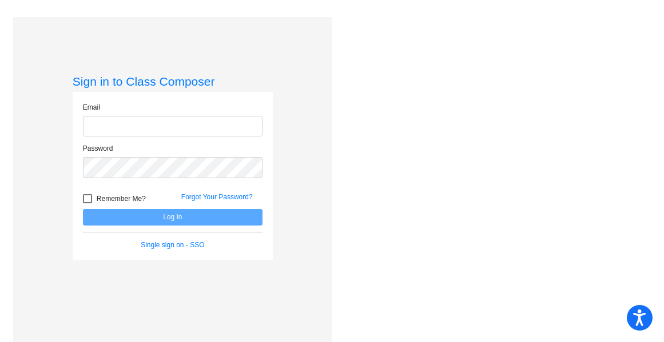 This screenshot has width=664, height=342. Describe the element at coordinates (173, 81) in the screenshot. I see `h3: Sign in to Class Composer` at that location.